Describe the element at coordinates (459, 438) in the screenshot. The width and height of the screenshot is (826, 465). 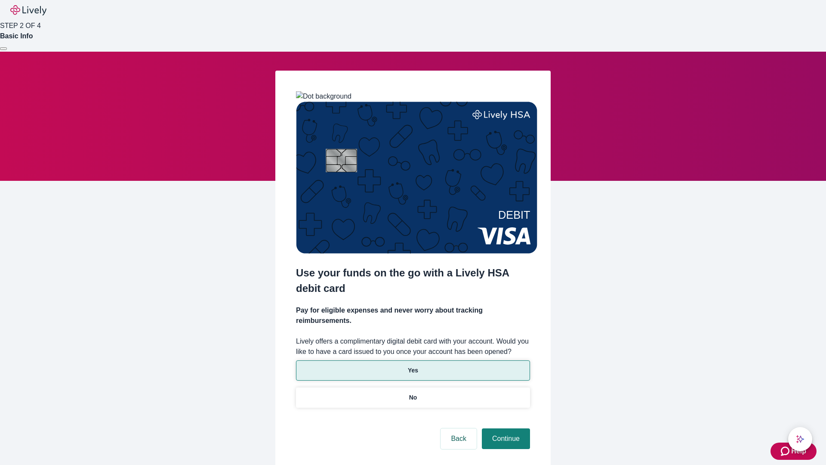
I see `button: Back` at that location.